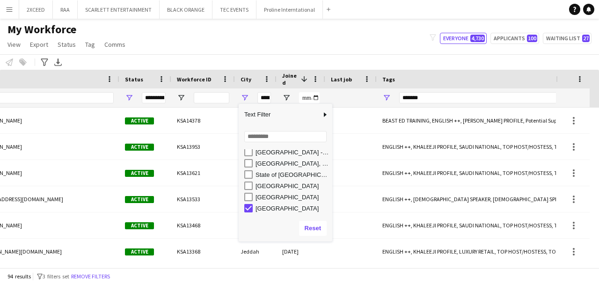 The width and height of the screenshot is (599, 284). Describe the element at coordinates (514, 38) in the screenshot. I see `button: Applicants100` at that location.